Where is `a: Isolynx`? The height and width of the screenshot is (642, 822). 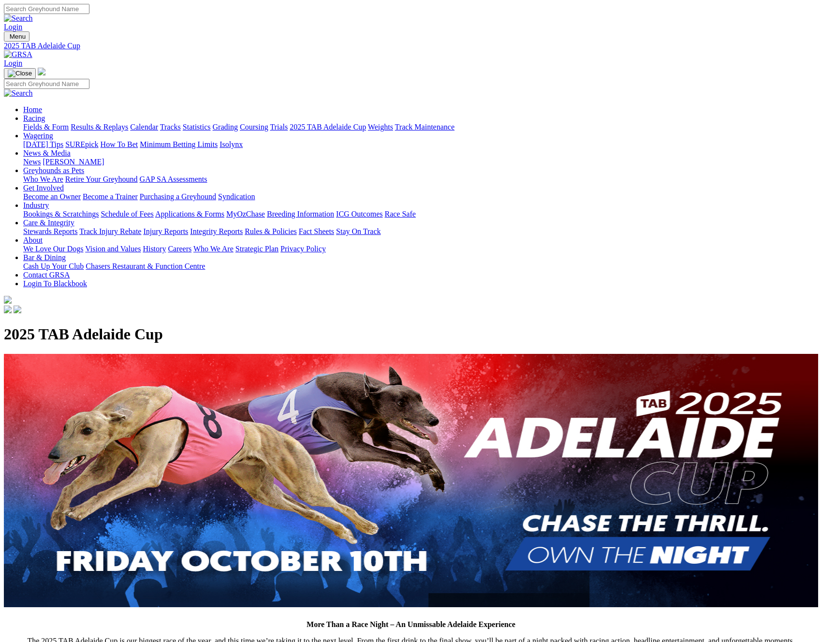
a: Isolynx is located at coordinates (231, 144).